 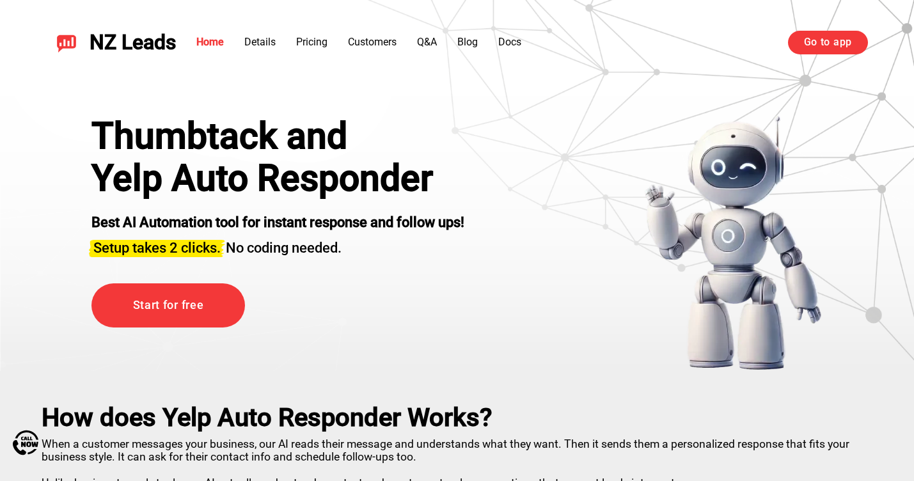 I want to click on h1: Yelp Auto Responder, so click(x=278, y=178).